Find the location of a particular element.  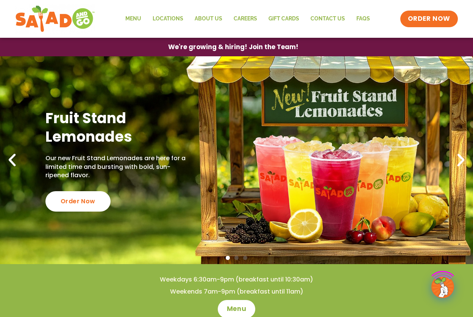

a: ORDER NOW is located at coordinates (429, 19).